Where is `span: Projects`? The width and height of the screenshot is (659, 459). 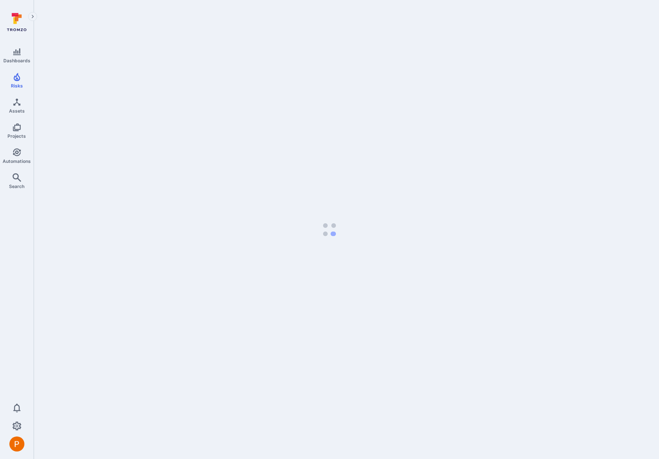 span: Projects is located at coordinates (17, 136).